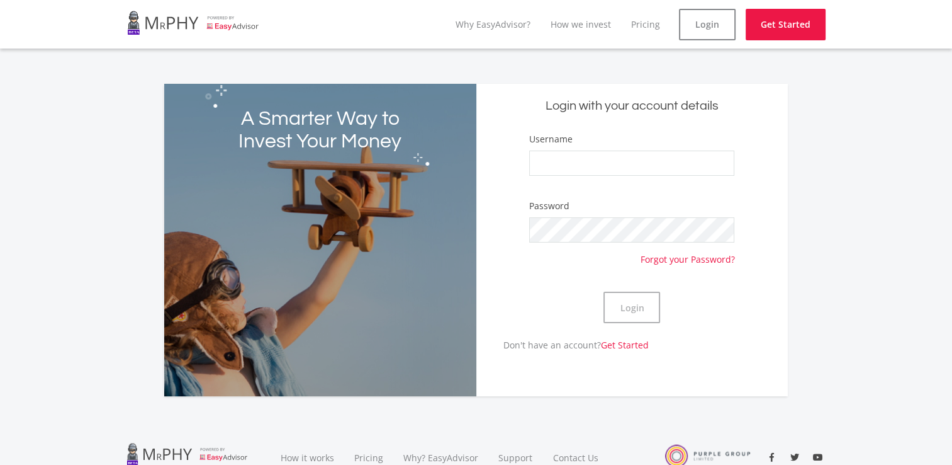 This screenshot has width=952, height=465. I want to click on h2: A Smarter Way to Invest Your Money, so click(320, 130).